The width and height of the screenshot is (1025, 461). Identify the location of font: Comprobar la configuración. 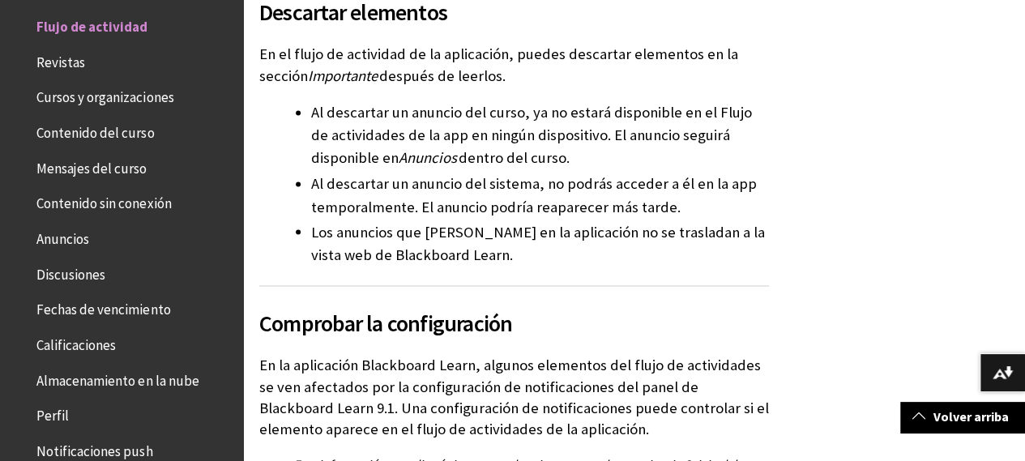
(386, 322).